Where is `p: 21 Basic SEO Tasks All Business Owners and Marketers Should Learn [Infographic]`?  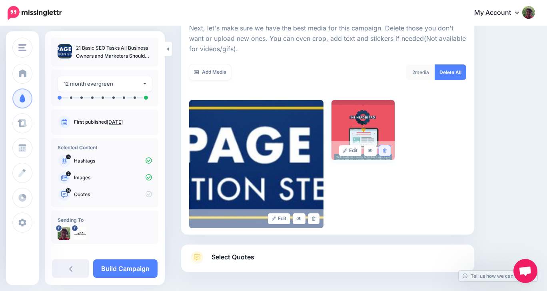 p: 21 Basic SEO Tasks All Business Owners and Marketers Should Learn [Infographic] is located at coordinates (114, 52).